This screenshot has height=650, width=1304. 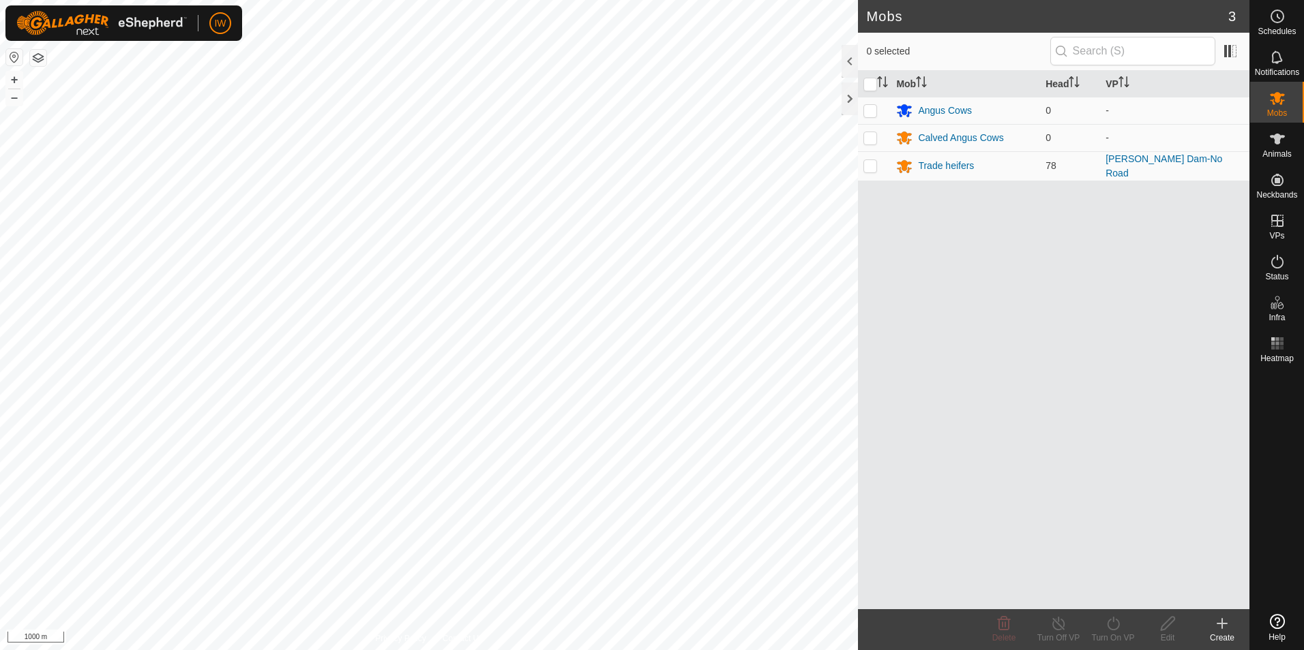 What do you see at coordinates (1113, 638) in the screenshot?
I see `div: Turn On VP` at bounding box center [1113, 638].